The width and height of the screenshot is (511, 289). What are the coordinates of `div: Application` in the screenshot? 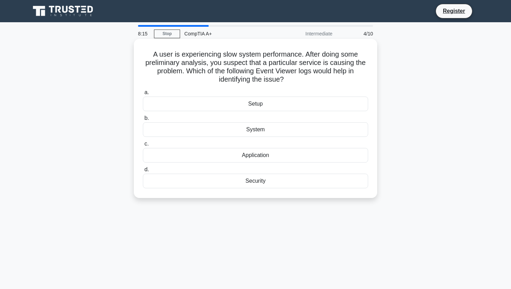 It's located at (256, 155).